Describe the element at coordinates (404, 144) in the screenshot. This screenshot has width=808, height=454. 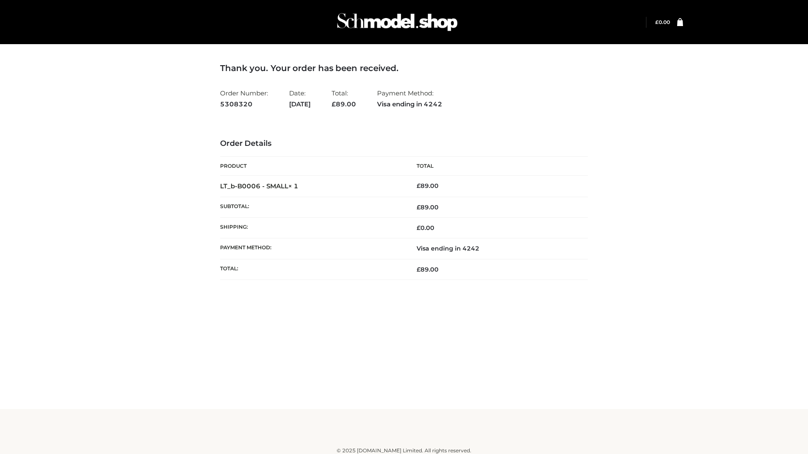
I see `h3: Order Details` at that location.